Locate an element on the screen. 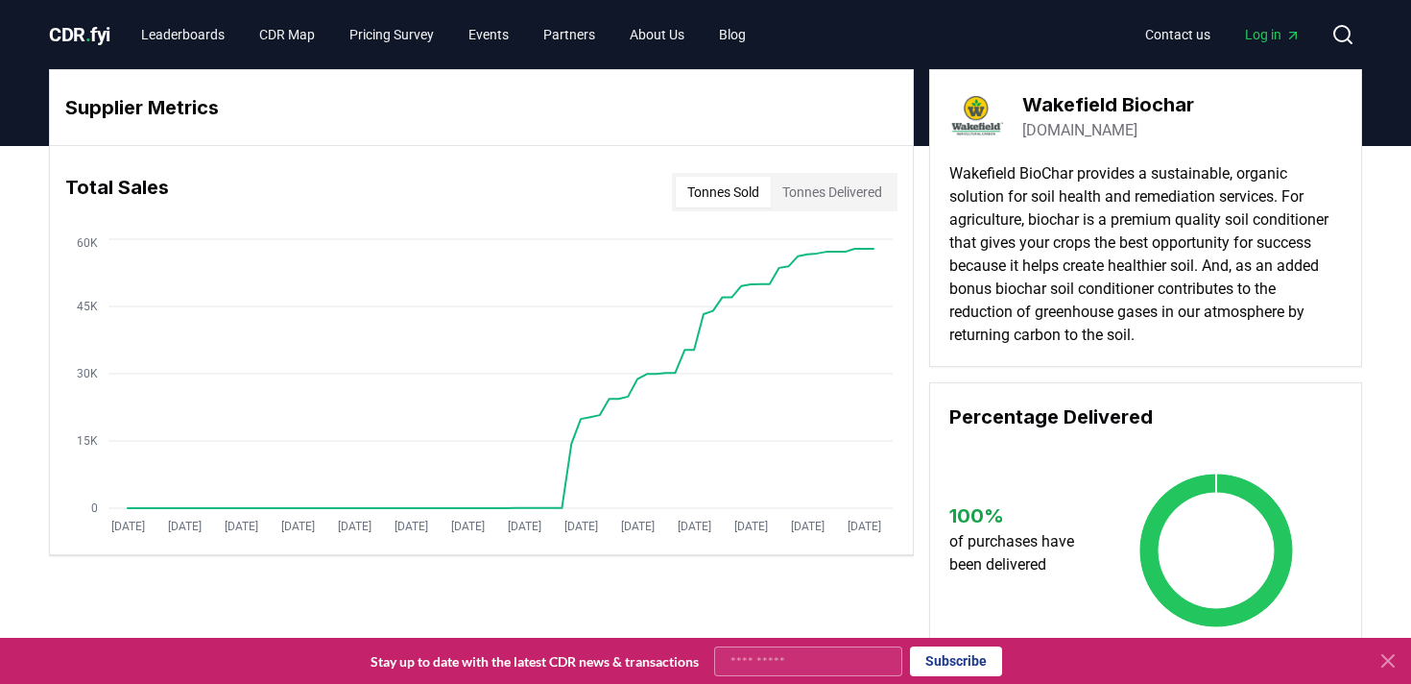 This screenshot has height=684, width=1411. h3: Total Sales is located at coordinates (117, 192).